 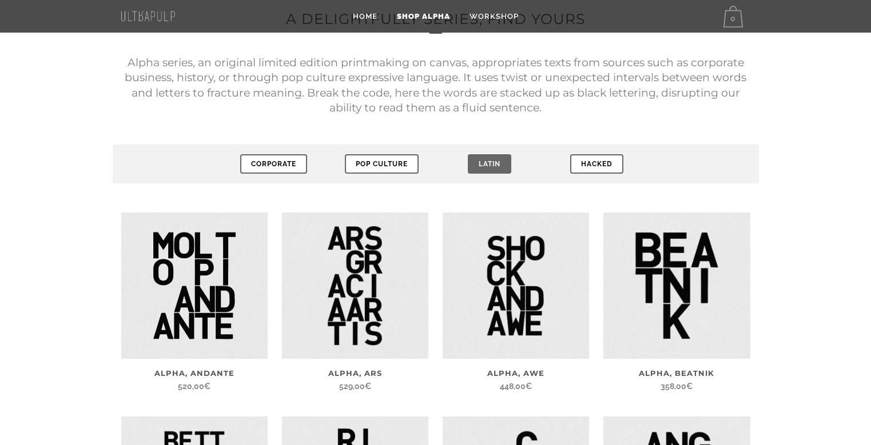 I want to click on h6: Alpha, Ars, so click(x=355, y=373).